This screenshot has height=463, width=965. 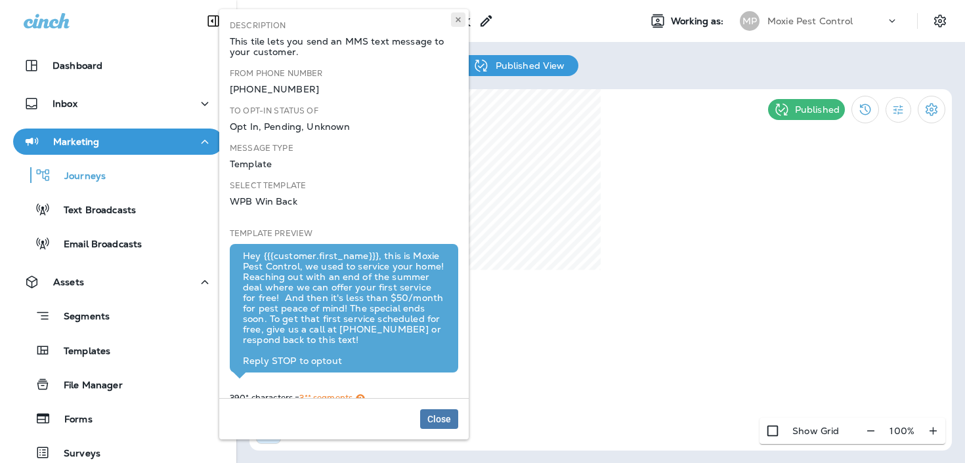 I want to click on p: 100 %, so click(x=902, y=431).